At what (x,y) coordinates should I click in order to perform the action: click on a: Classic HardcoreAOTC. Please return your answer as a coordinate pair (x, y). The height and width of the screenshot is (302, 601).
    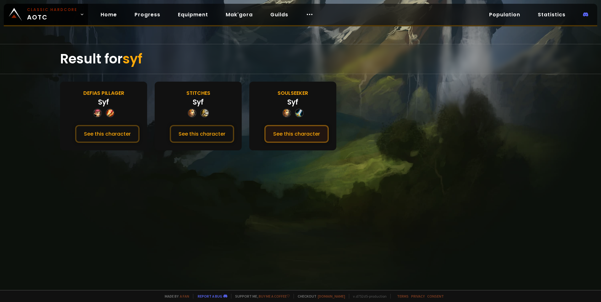
    Looking at the image, I should click on (46, 14).